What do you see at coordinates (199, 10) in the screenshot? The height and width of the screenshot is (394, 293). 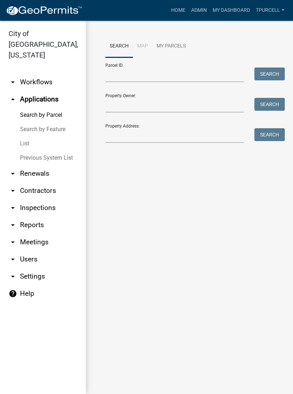 I see `a: Admin` at bounding box center [199, 10].